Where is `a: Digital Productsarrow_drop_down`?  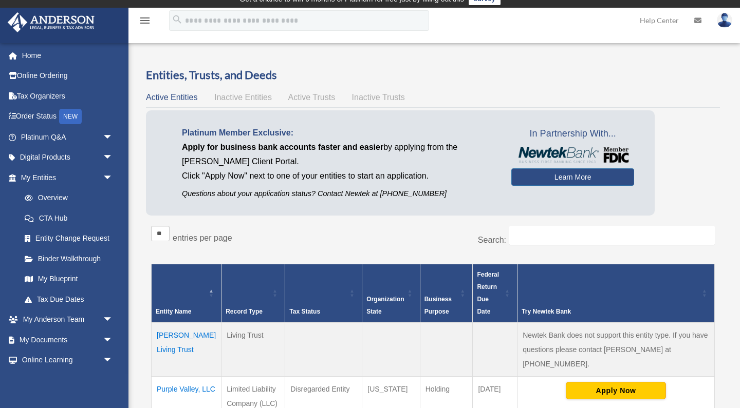 a: Digital Productsarrow_drop_down is located at coordinates (68, 158).